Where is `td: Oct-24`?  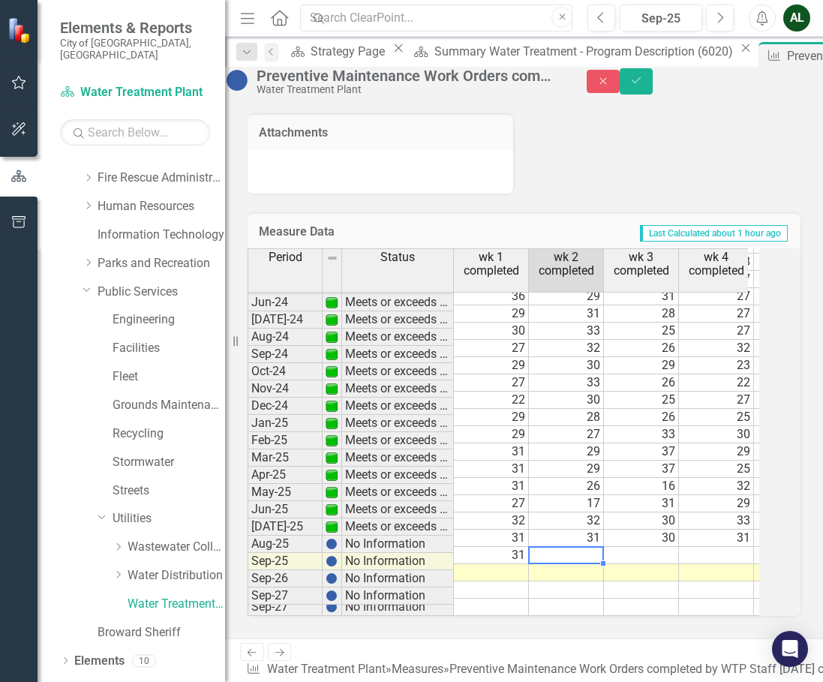 td: Oct-24 is located at coordinates (285, 371).